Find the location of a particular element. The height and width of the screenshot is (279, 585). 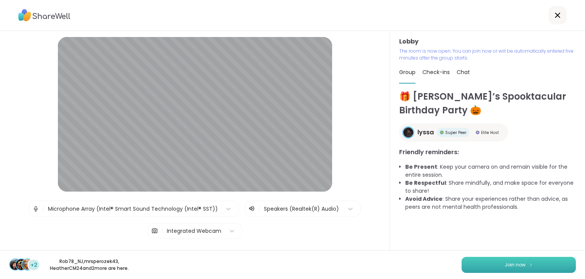

p: The room is now open. You can join now or will be automatically entered five minutes after the gr... is located at coordinates (488, 55).